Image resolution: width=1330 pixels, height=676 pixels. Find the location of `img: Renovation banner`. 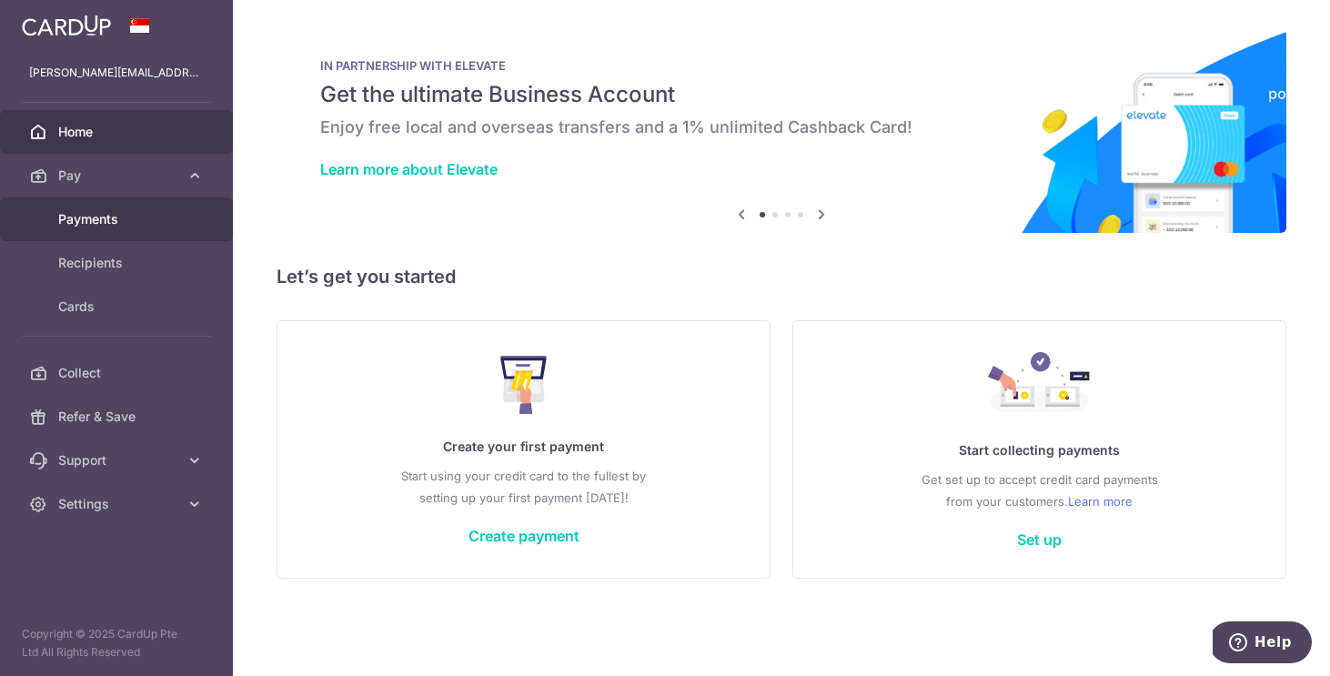

img: Renovation banner is located at coordinates (781, 131).